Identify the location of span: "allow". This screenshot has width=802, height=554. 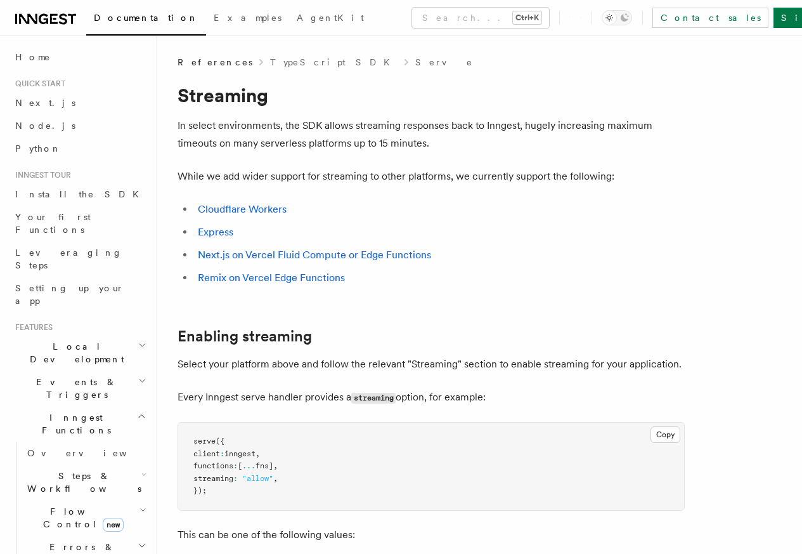
(258, 478).